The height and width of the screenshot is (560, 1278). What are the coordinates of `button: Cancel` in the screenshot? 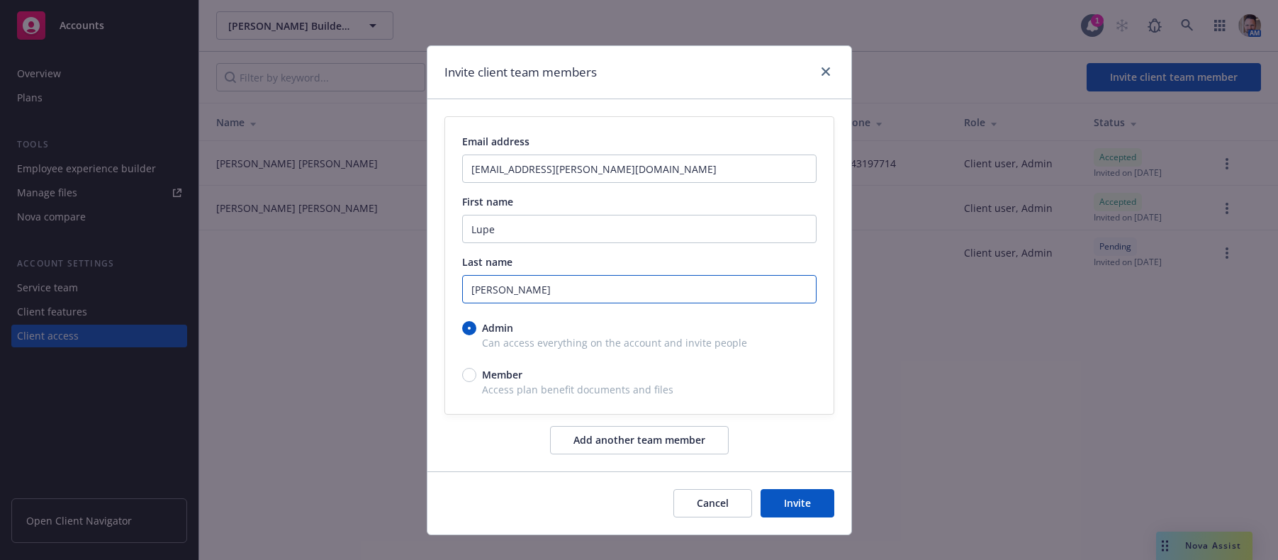 It's located at (712, 503).